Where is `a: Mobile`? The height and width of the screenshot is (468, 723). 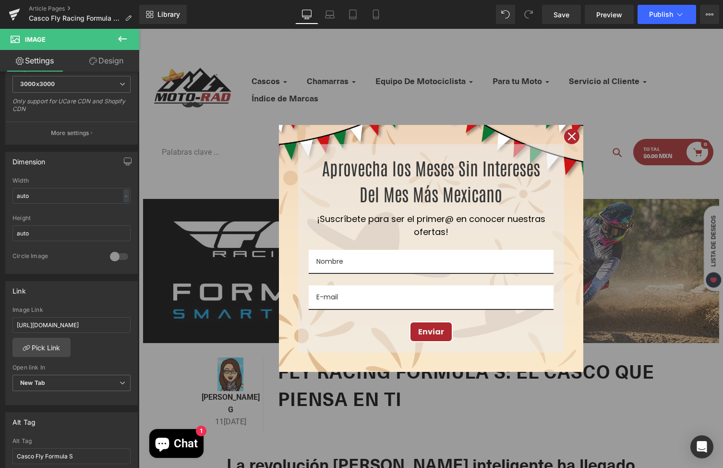
a: Mobile is located at coordinates (376, 14).